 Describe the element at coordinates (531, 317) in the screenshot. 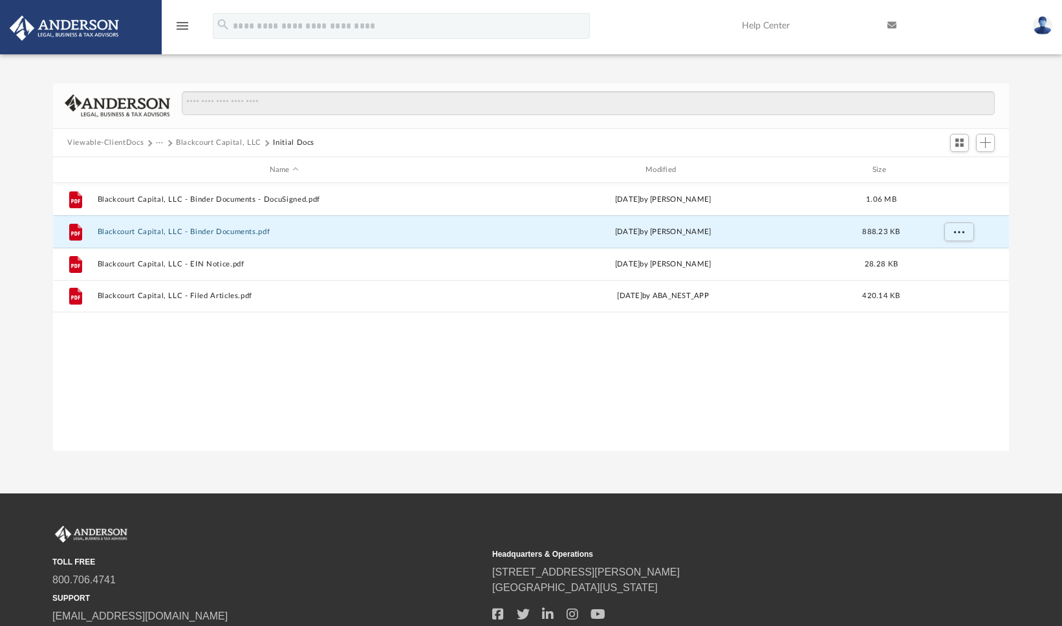

I see `div: grid` at that location.